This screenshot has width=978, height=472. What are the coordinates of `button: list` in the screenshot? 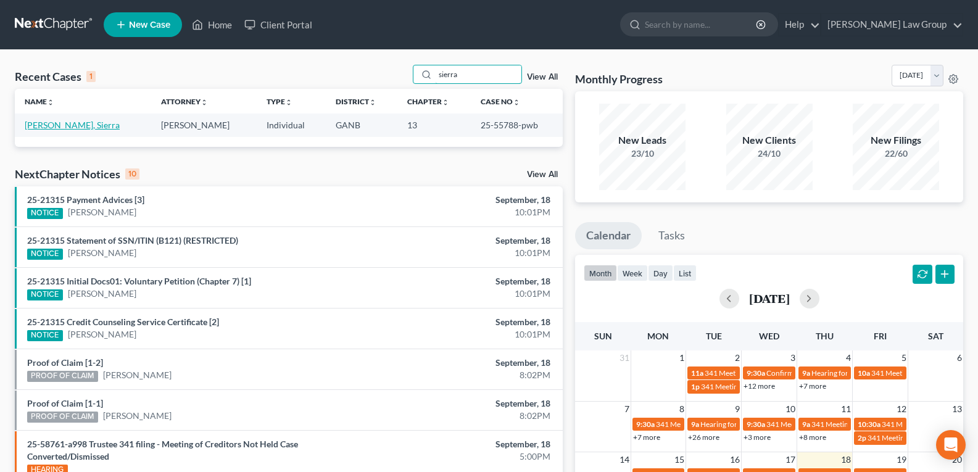 It's located at (685, 273).